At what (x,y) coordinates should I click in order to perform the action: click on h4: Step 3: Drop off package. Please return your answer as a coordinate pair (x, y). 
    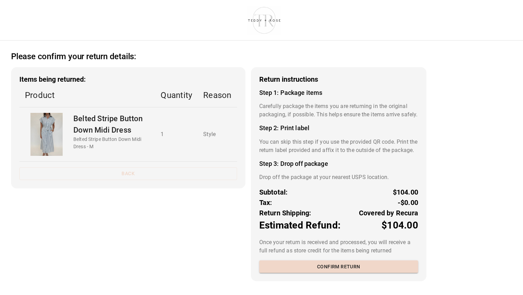
    Looking at the image, I should click on (338, 164).